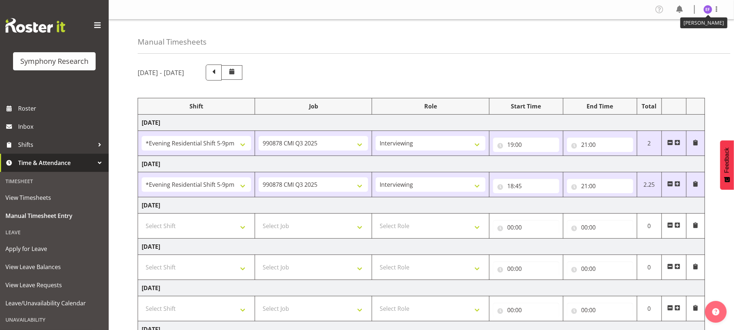 The width and height of the screenshot is (734, 330). Describe the element at coordinates (56, 145) in the screenshot. I see `span: Shifts` at that location.